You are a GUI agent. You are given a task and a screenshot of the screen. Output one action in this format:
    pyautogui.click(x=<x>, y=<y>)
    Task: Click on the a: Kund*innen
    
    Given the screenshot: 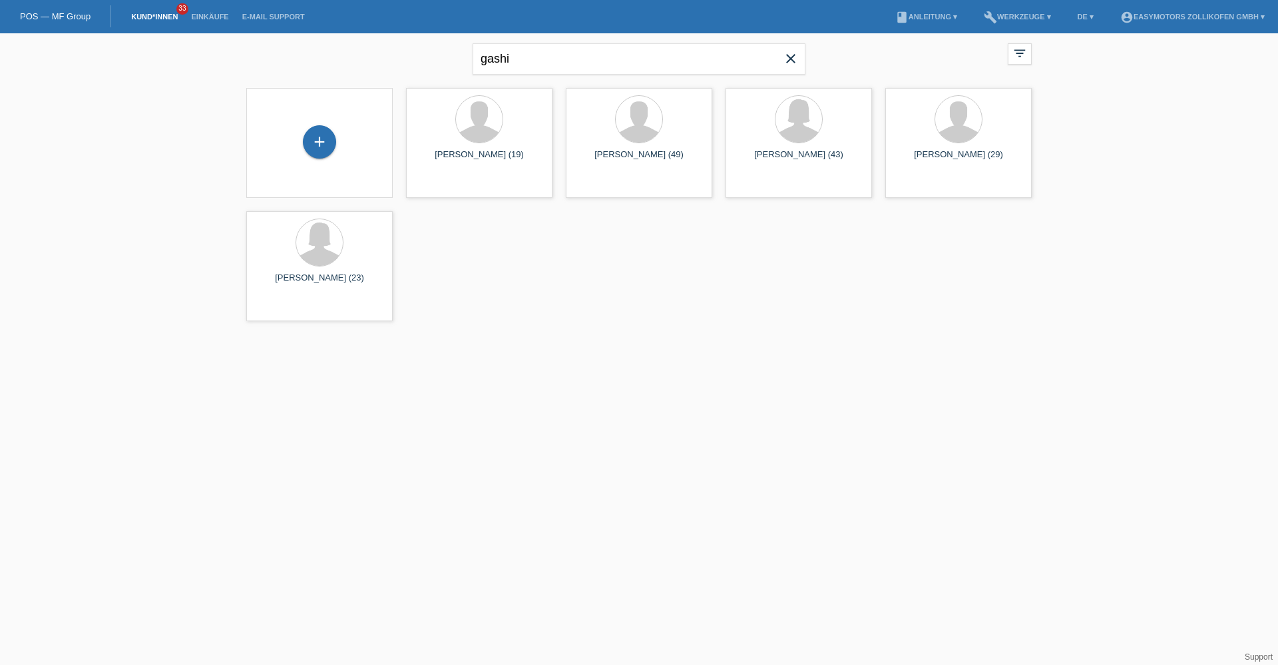 What is the action you would take?
    pyautogui.click(x=154, y=17)
    